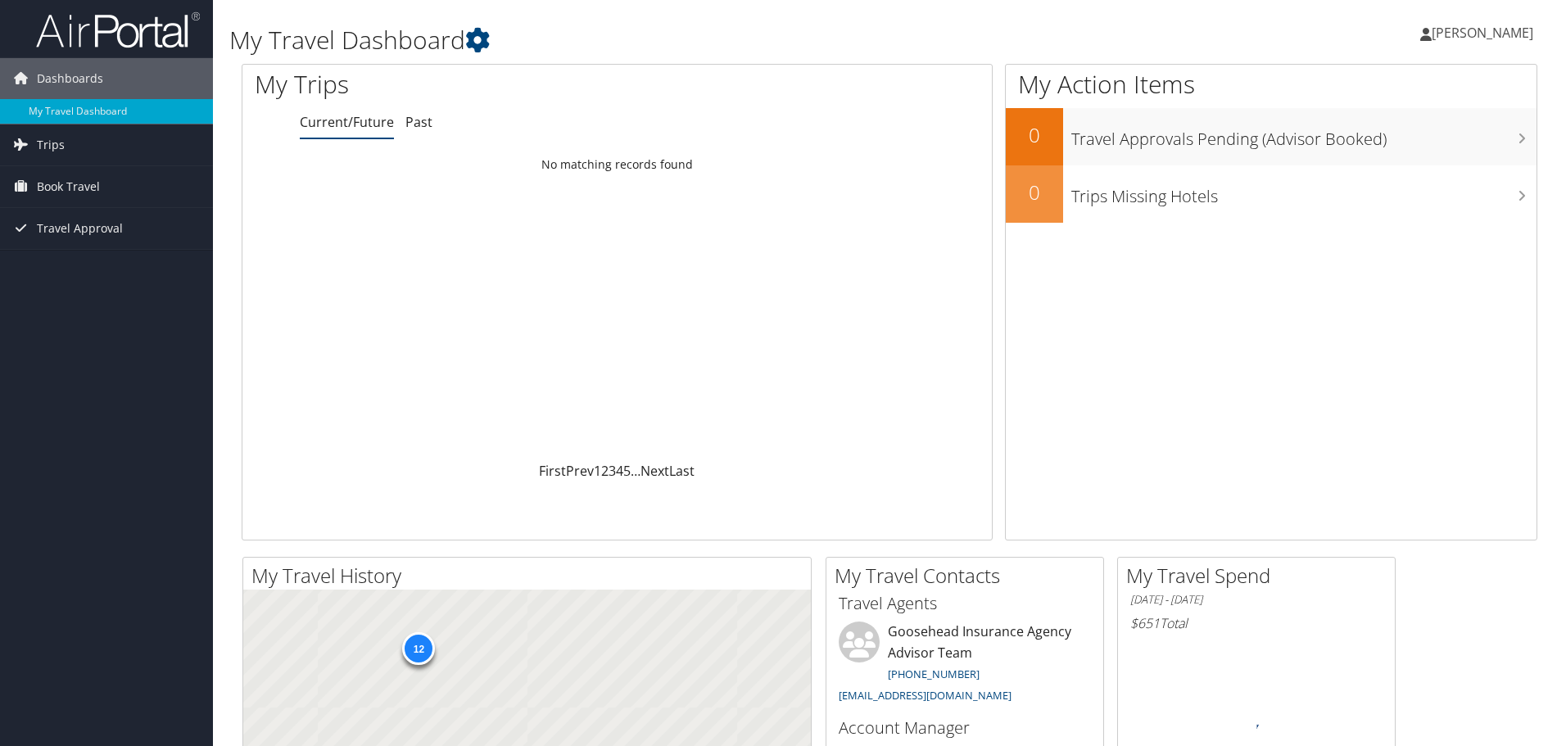 Image resolution: width=1566 pixels, height=746 pixels. What do you see at coordinates (669, 40) in the screenshot?
I see `h1: My Travel Dashboard` at bounding box center [669, 40].